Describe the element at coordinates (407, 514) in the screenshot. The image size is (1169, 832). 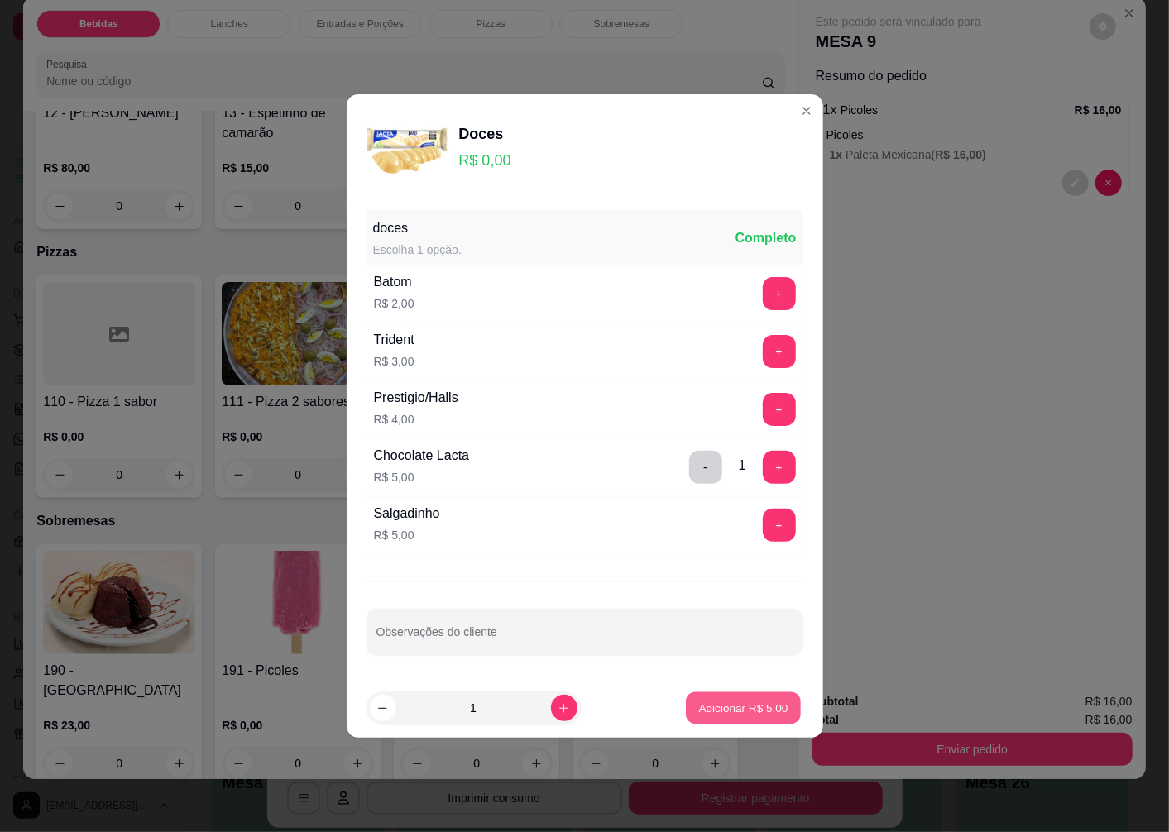
I see `div: Salgadinho` at that location.